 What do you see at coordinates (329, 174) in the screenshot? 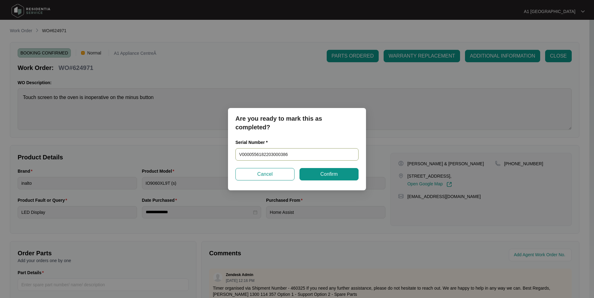
I see `button: Confirm` at bounding box center [329, 174].